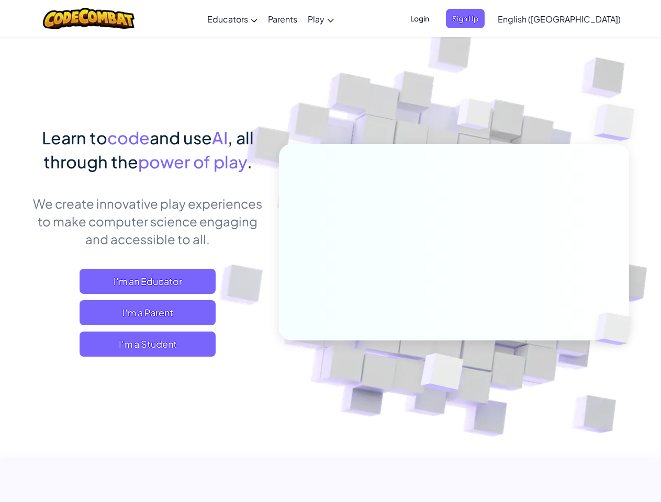 This screenshot has height=502, width=661. What do you see at coordinates (232, 19) in the screenshot?
I see `a: Educators` at bounding box center [232, 19].